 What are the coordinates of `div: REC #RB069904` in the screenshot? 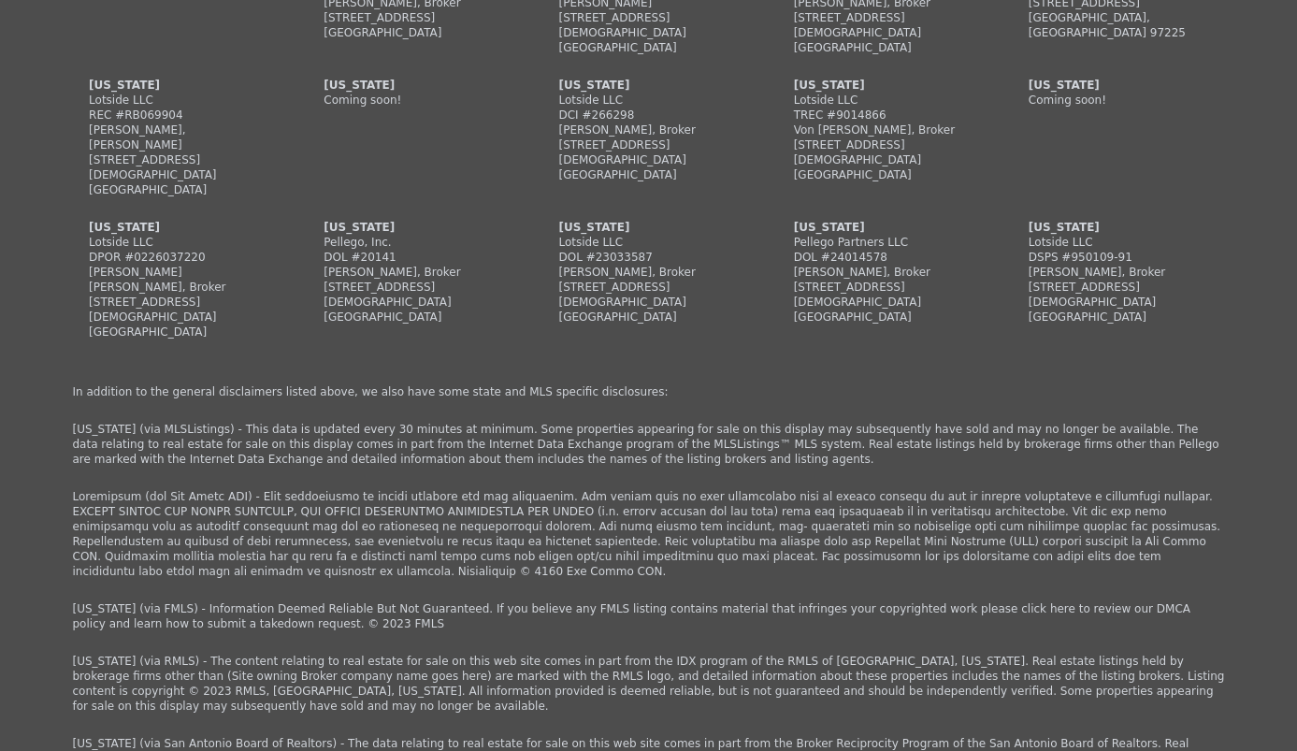 It's located at (179, 115).